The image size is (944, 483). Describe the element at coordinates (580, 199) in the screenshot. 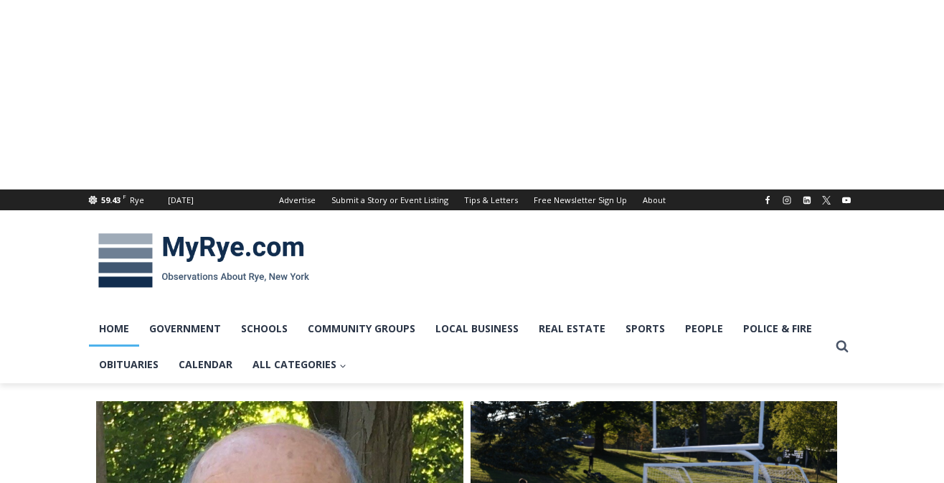

I see `a: Free Newsletter Sign Up` at that location.